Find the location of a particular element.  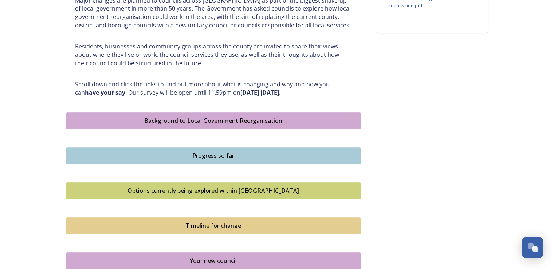

p: Scroll down and click the links to find out more about what is changing and why and how you can .... is located at coordinates (214, 88).